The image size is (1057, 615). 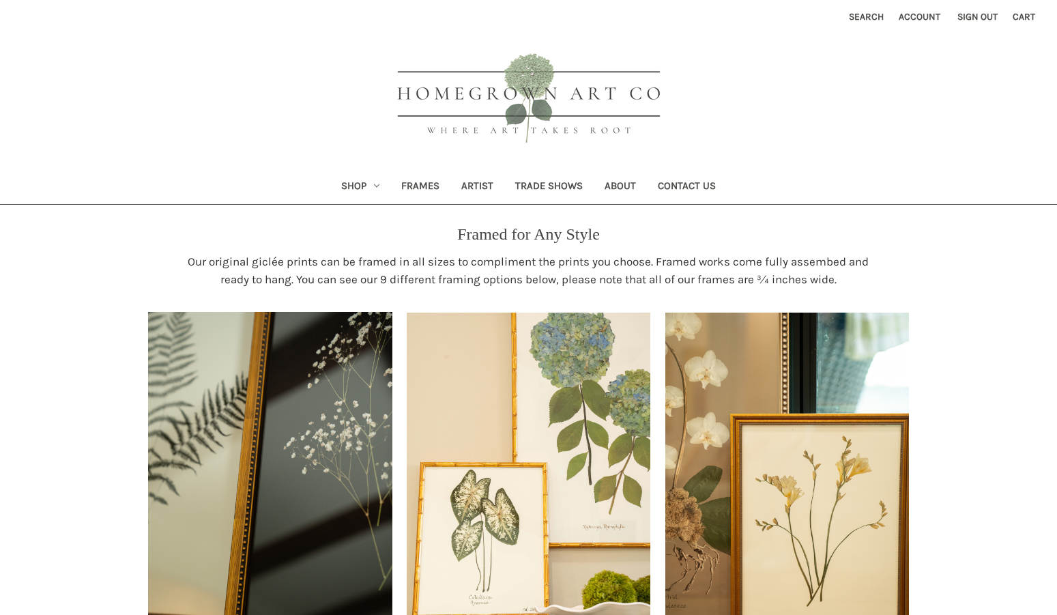 What do you see at coordinates (529, 270) in the screenshot?
I see `p: Our original giclée prints can be framed in all sizes to compliment the prints you choose. Framed...` at bounding box center [529, 270].